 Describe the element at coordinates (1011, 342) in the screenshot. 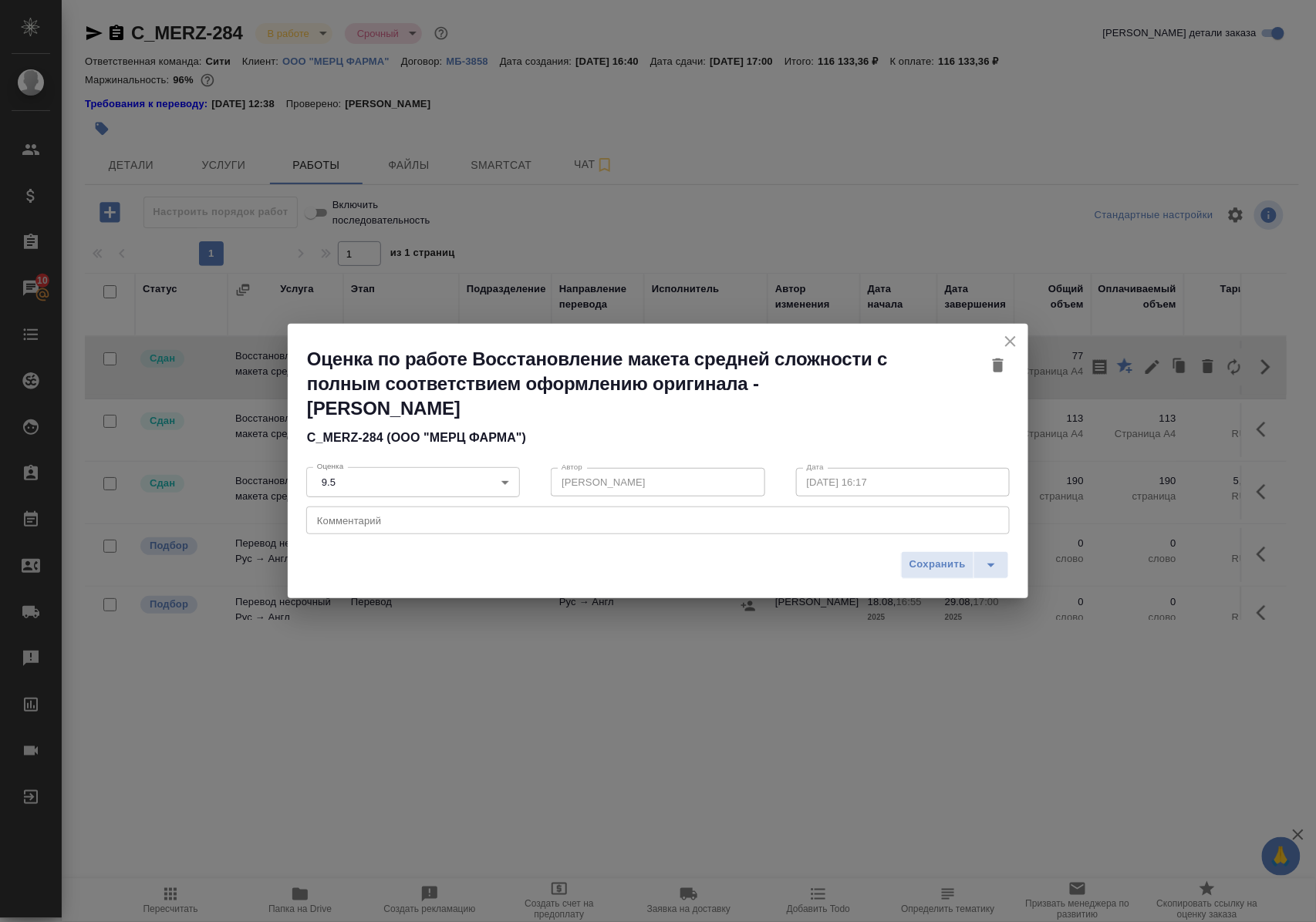

I see `button: close` at that location.